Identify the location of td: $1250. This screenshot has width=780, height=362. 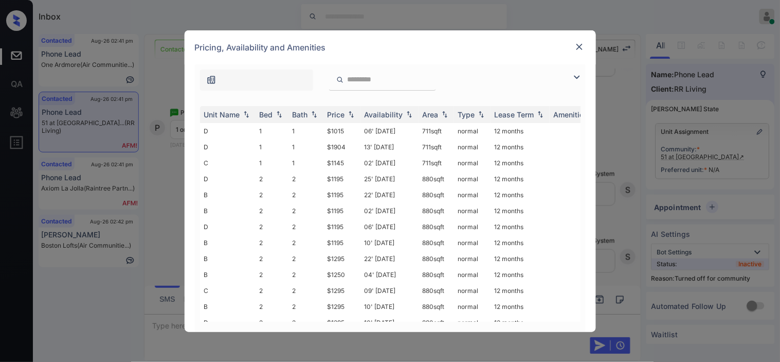
(342, 274).